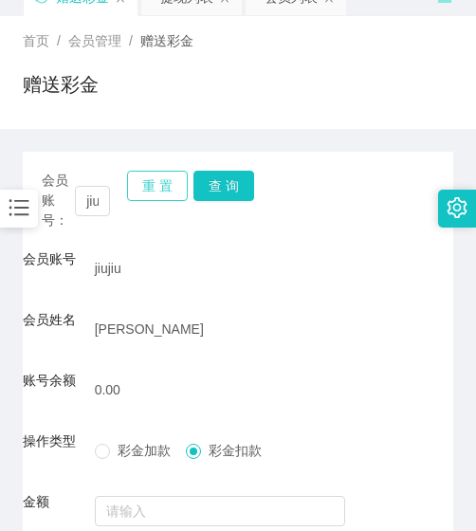  What do you see at coordinates (220, 511) in the screenshot?
I see `input: 请输入` at bounding box center [220, 511].